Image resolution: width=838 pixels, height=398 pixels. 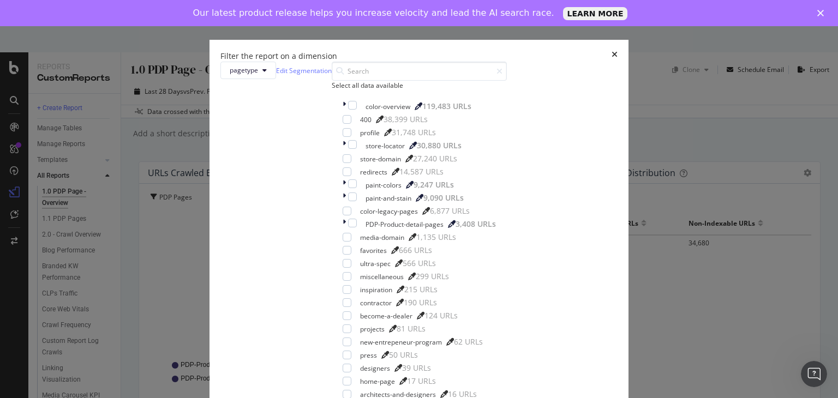 What do you see at coordinates (614, 56) in the screenshot?
I see `div: times` at bounding box center [614, 56].